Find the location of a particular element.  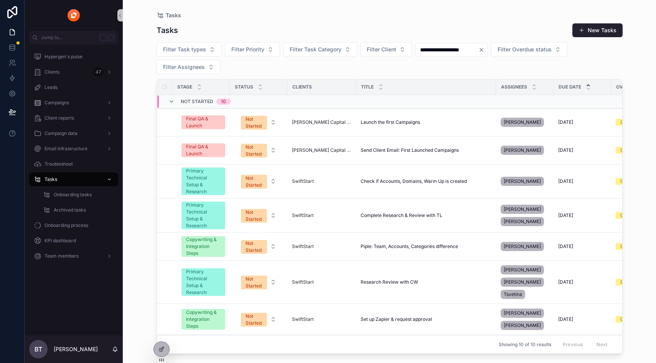

span: Hypergen's pulse is located at coordinates (63, 57).